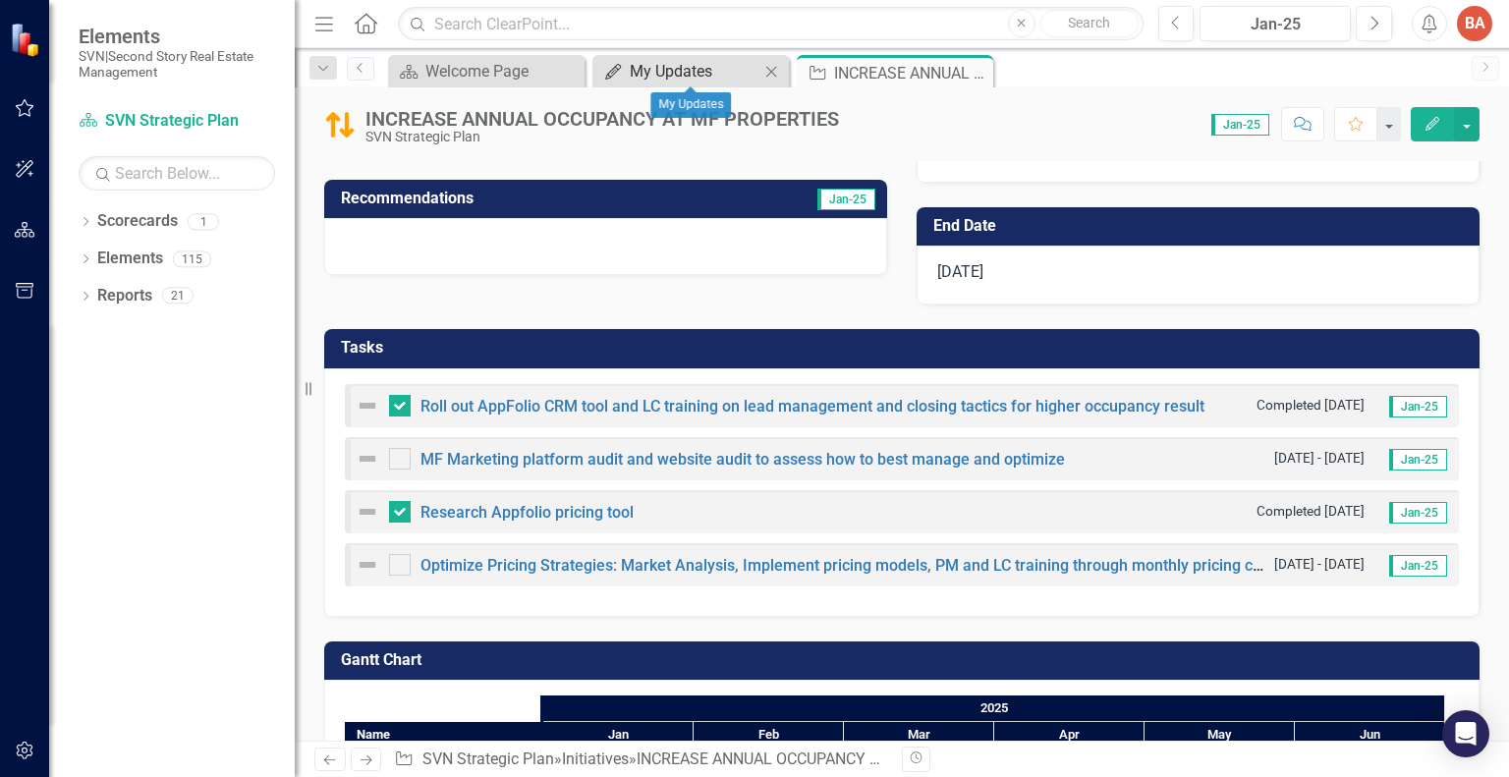  Describe the element at coordinates (595, 758) in the screenshot. I see `a: Initiatives` at that location.